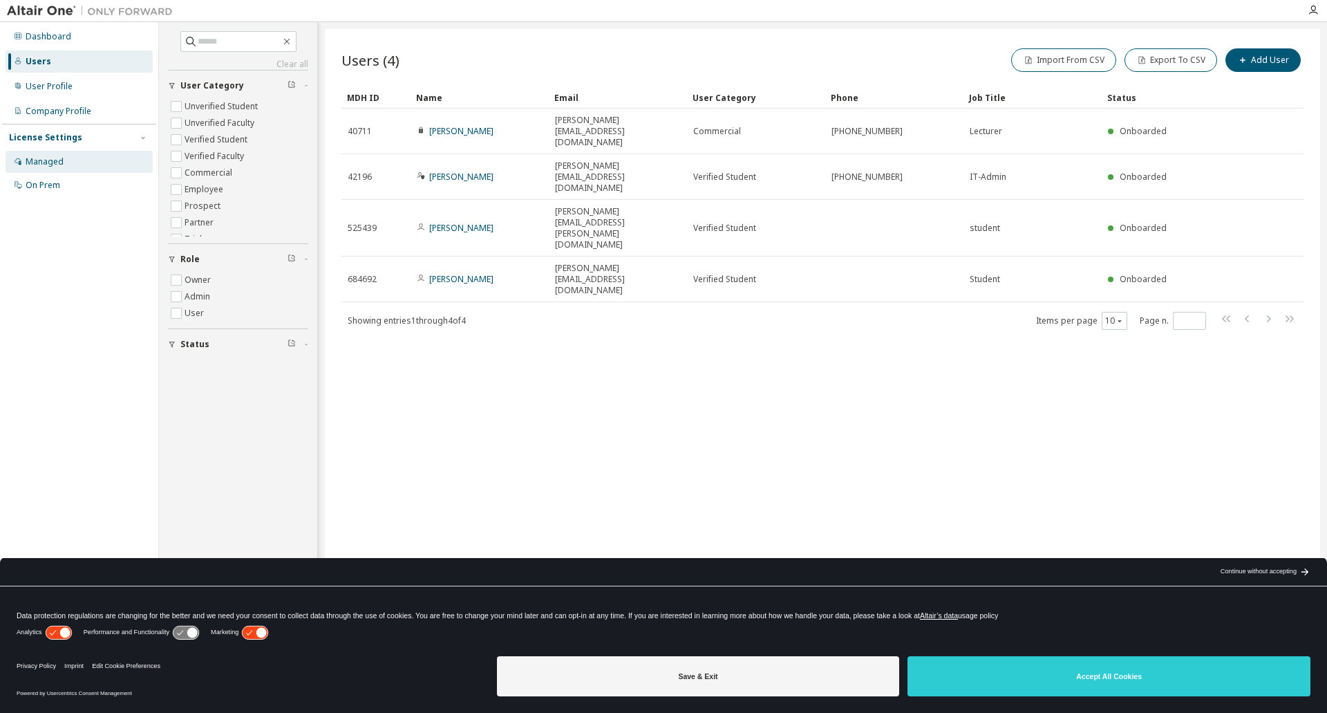 The height and width of the screenshot is (713, 1327). What do you see at coordinates (238, 344) in the screenshot?
I see `button: Status` at bounding box center [238, 344].